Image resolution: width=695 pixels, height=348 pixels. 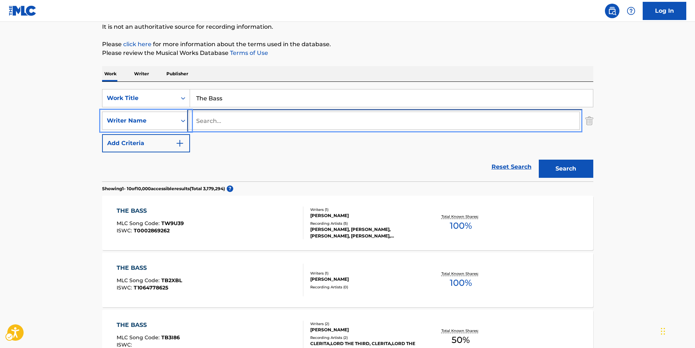 What do you see at coordinates (137, 44) in the screenshot?
I see `a: Music industry terminology | mechanical licensing collective` at bounding box center [137, 44].